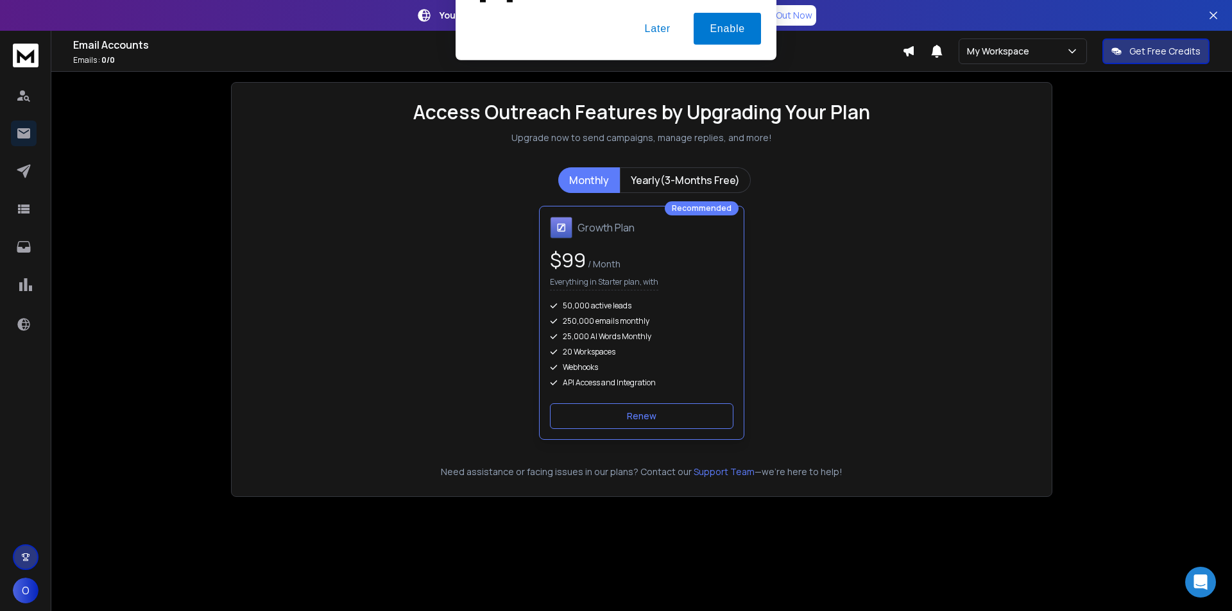  I want to click on div: API Access and Integration, so click(641, 383).